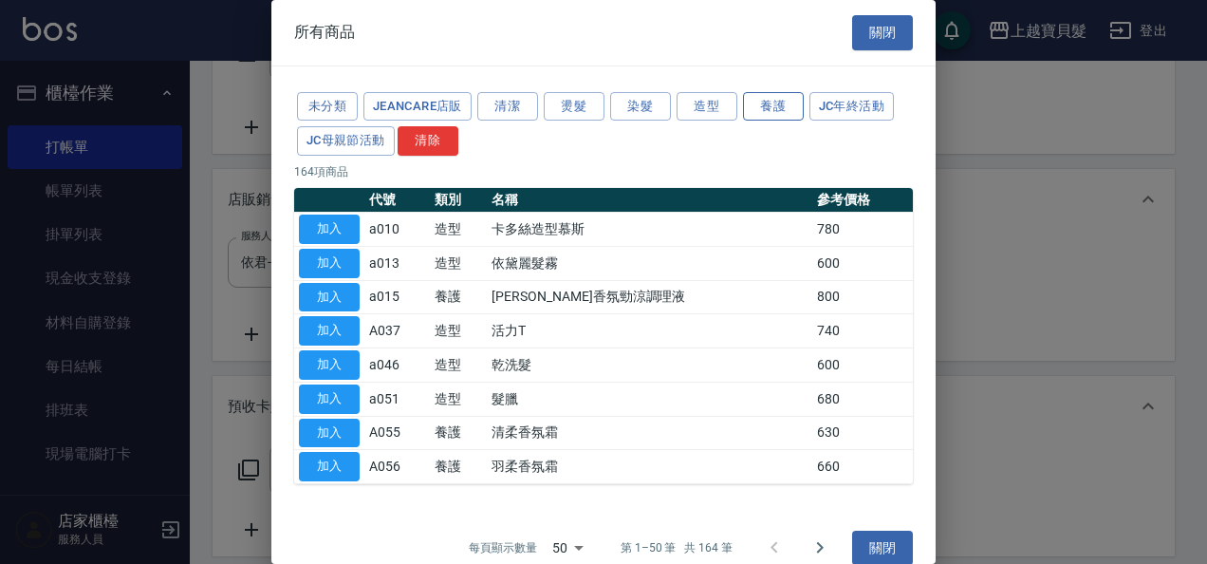 The image size is (1207, 564). I want to click on td: 乾洗髮, so click(649, 365).